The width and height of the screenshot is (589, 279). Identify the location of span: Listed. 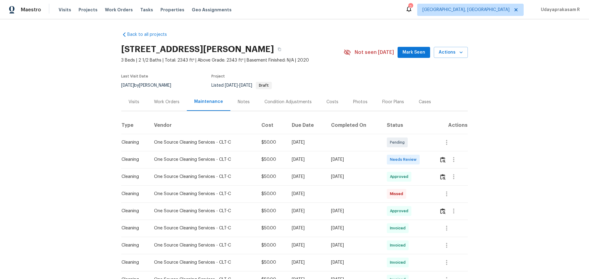
(241, 86).